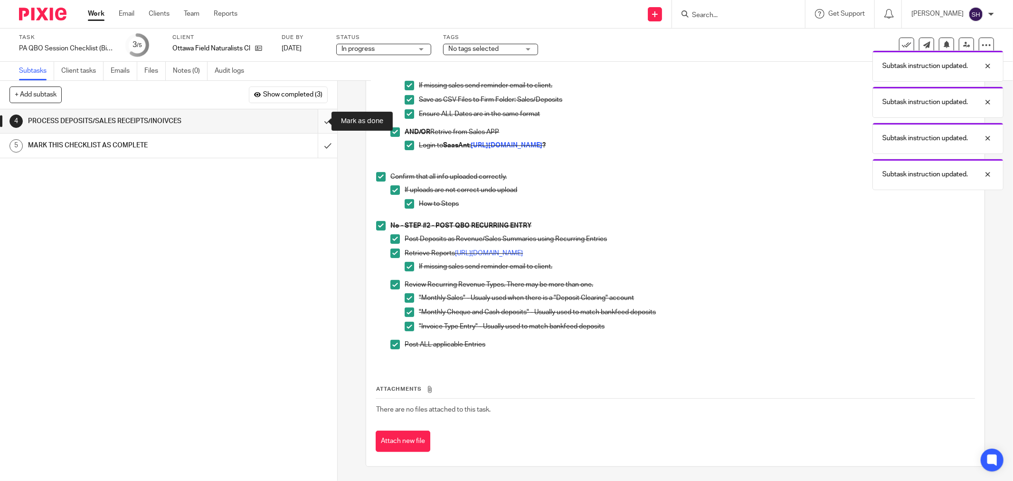  I want to click on label: Client, so click(221, 38).